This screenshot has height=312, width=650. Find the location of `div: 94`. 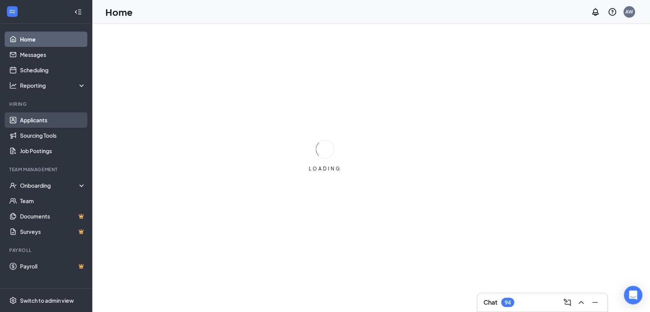

div: 94 is located at coordinates (508, 302).